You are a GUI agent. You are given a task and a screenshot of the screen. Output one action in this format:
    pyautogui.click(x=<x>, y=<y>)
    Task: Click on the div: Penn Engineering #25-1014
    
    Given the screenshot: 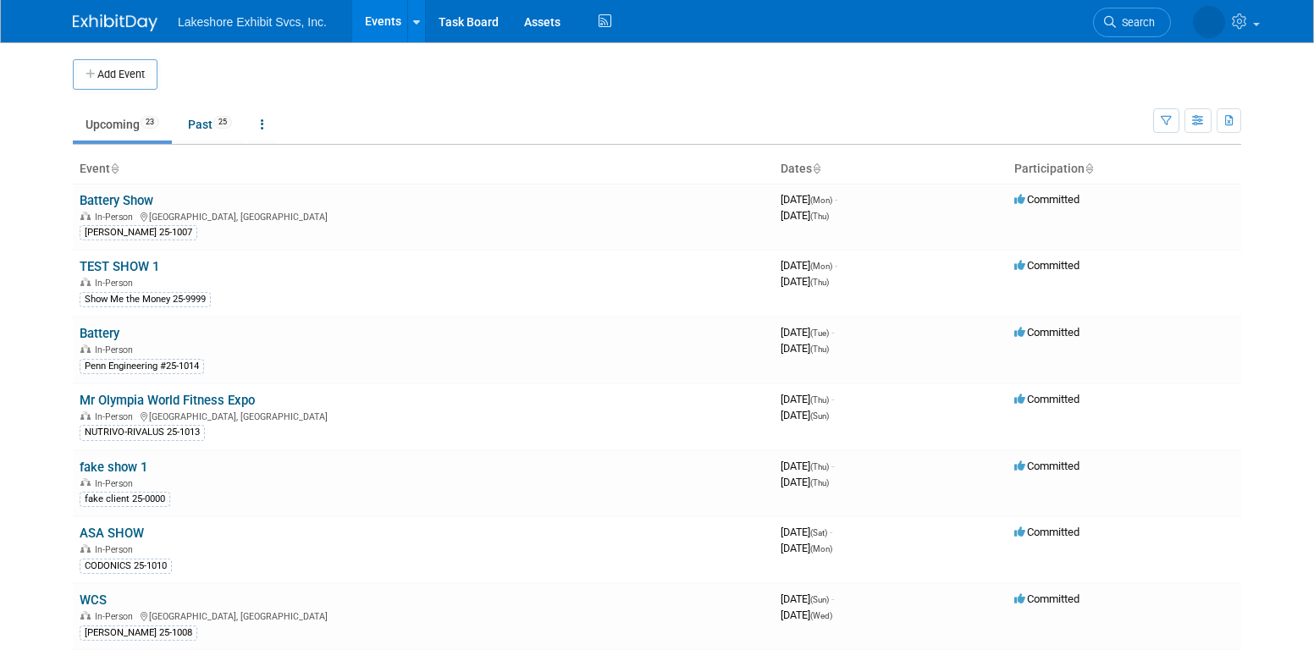 What is the action you would take?
    pyautogui.click(x=141, y=367)
    